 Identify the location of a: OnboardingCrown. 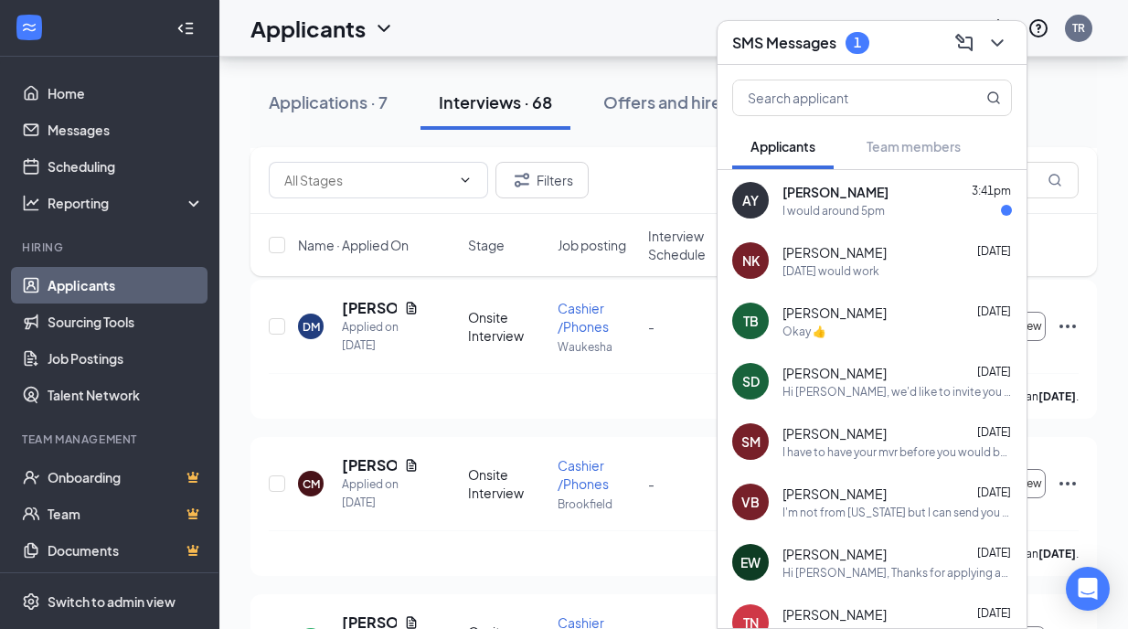
(125, 477).